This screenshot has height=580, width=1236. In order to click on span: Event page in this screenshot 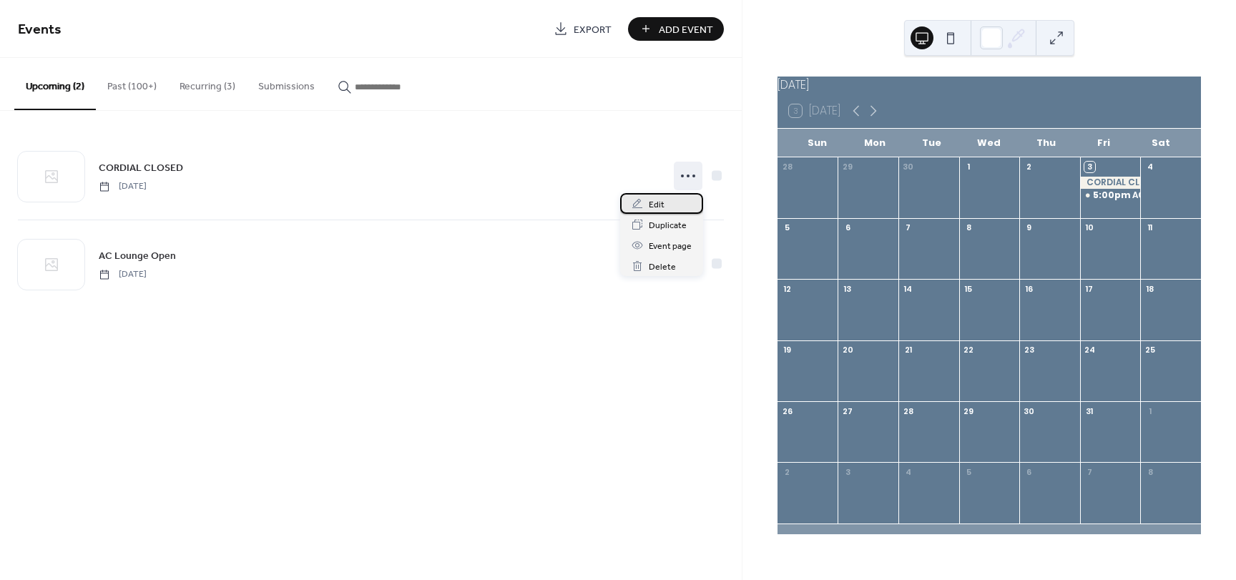, I will do `click(670, 246)`.